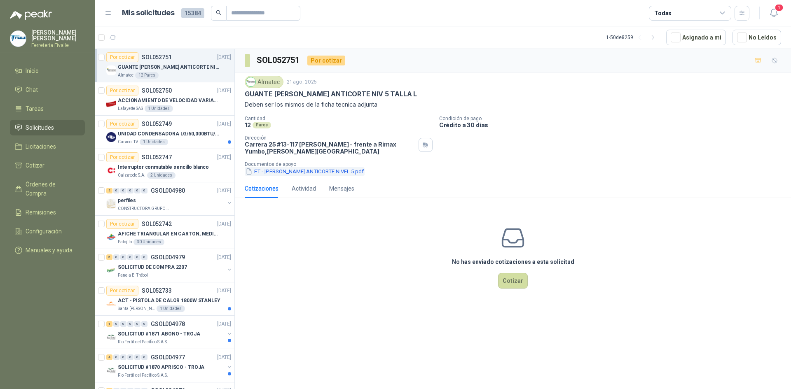 The height and width of the screenshot is (389, 791). What do you see at coordinates (109, 191) in the screenshot?
I see `div: 2` at bounding box center [109, 191].